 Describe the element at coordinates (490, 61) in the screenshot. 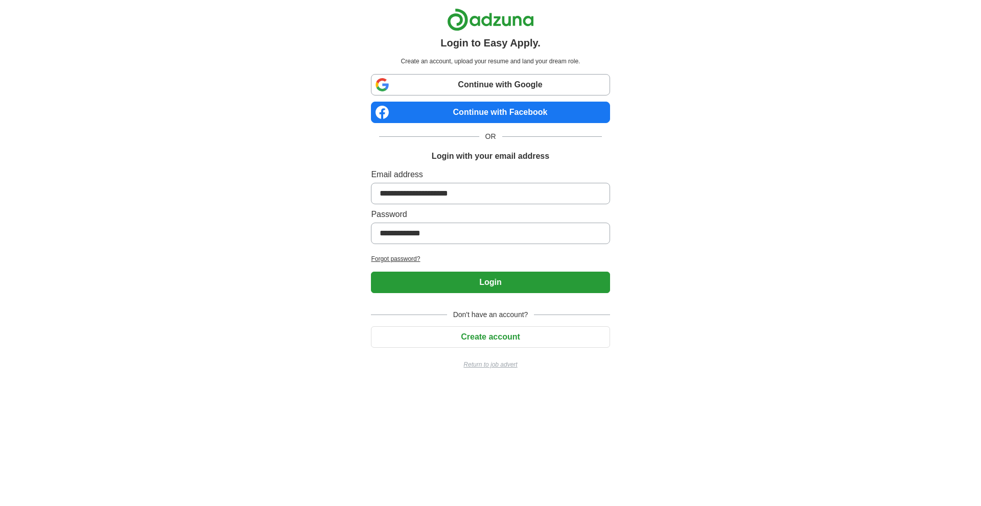

I see `p: Create an account, upload your resume and land your dream role.` at that location.